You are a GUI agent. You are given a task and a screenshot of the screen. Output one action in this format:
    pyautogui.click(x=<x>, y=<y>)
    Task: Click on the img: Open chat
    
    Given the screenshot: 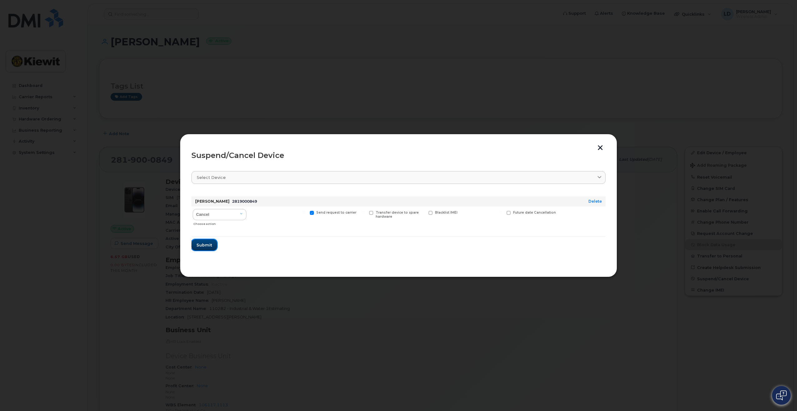 What is the action you would take?
    pyautogui.click(x=782, y=395)
    